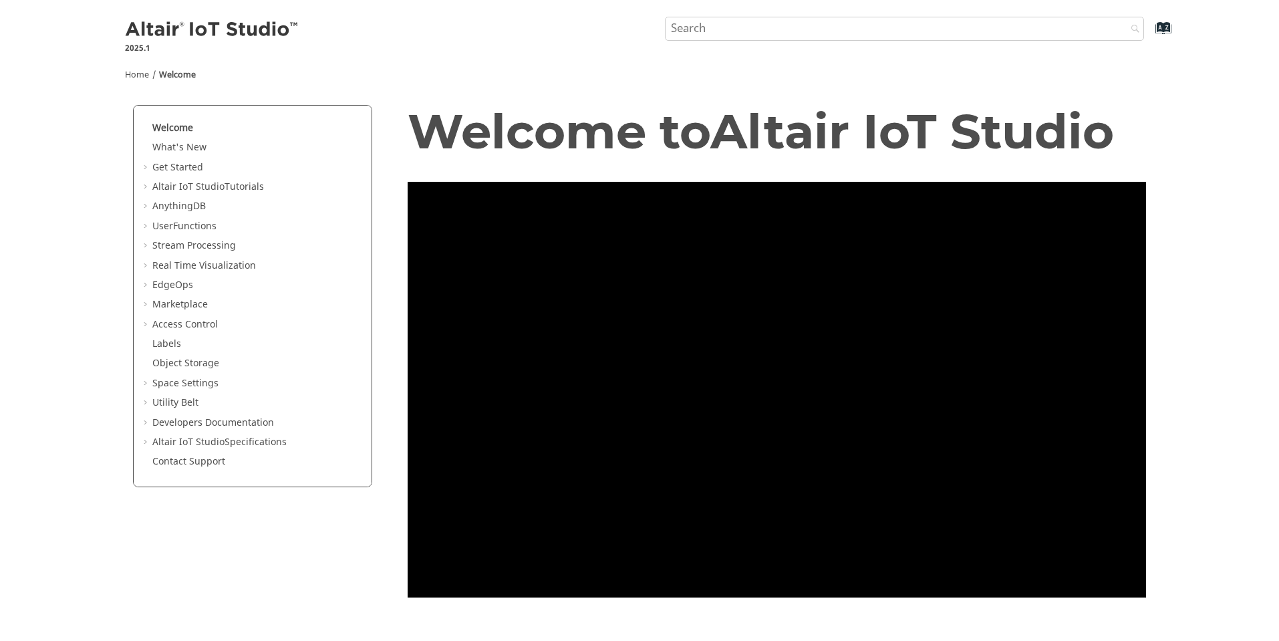 The height and width of the screenshot is (641, 1279). Describe the element at coordinates (137, 75) in the screenshot. I see `span: Home` at that location.